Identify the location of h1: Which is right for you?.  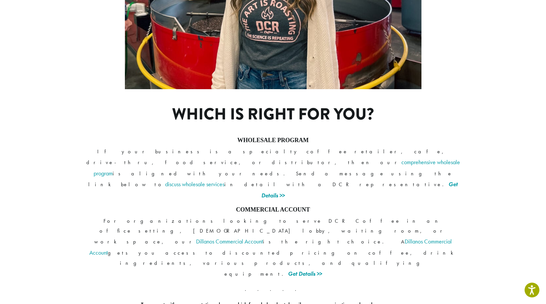
(273, 115).